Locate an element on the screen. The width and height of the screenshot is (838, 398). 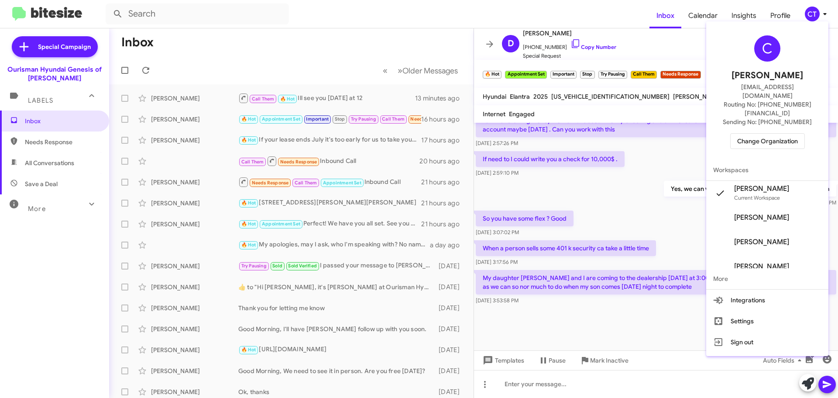
div: C is located at coordinates (768, 48).